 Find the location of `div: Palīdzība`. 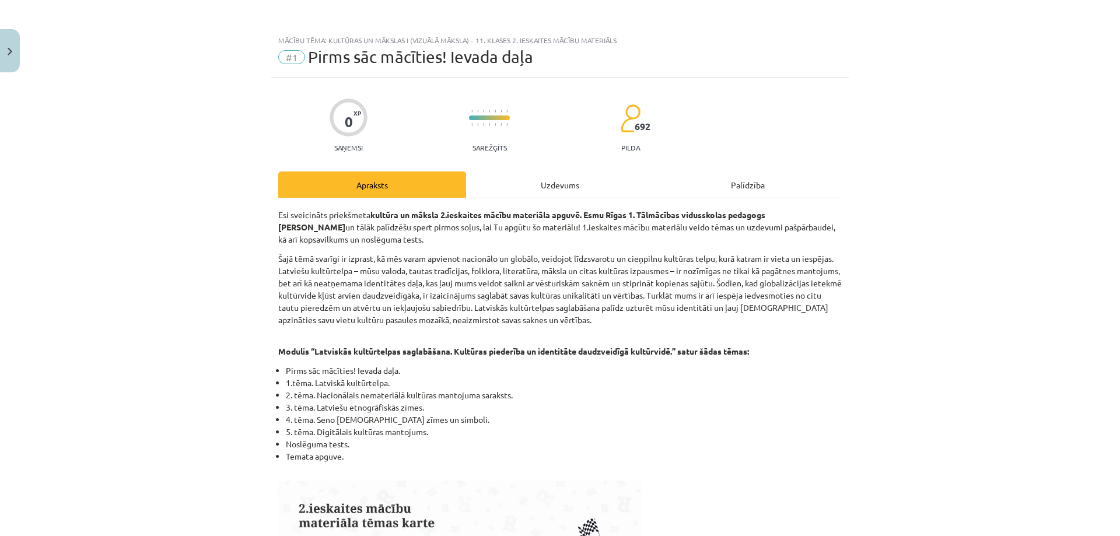

div: Palīdzība is located at coordinates (748, 184).